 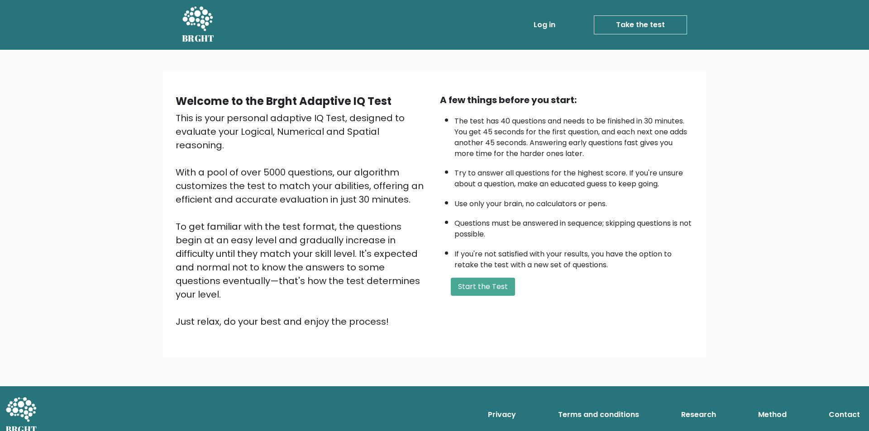 What do you see at coordinates (574, 135) in the screenshot?
I see `li: The test has 40 questions and needs to be finished in 30 minutes. You get 45 seconds for the firs...` at bounding box center [574, 135].